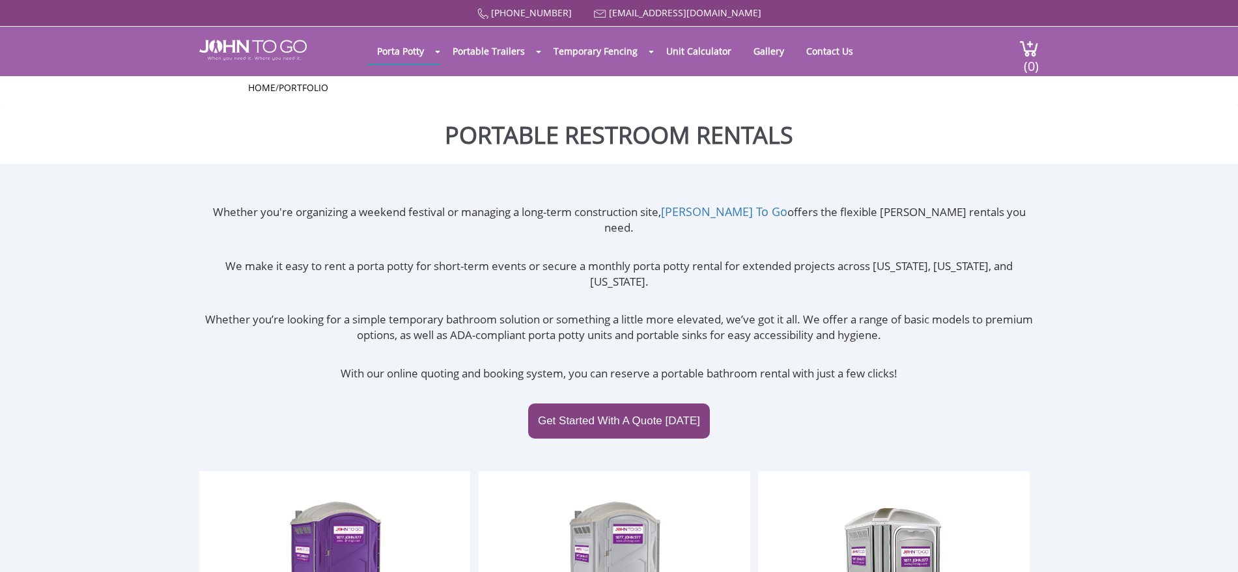 The width and height of the screenshot is (1238, 572). Describe the element at coordinates (303, 87) in the screenshot. I see `a: Portfolio` at that location.